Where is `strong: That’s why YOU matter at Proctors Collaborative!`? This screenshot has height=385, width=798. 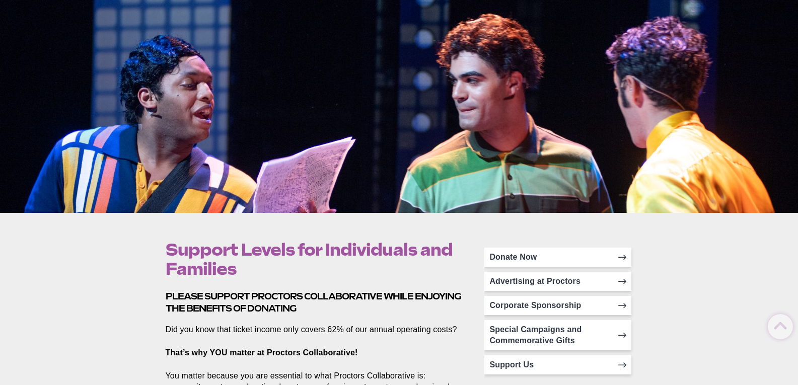
strong: That’s why YOU matter at Proctors Collaborative! is located at coordinates (262, 352).